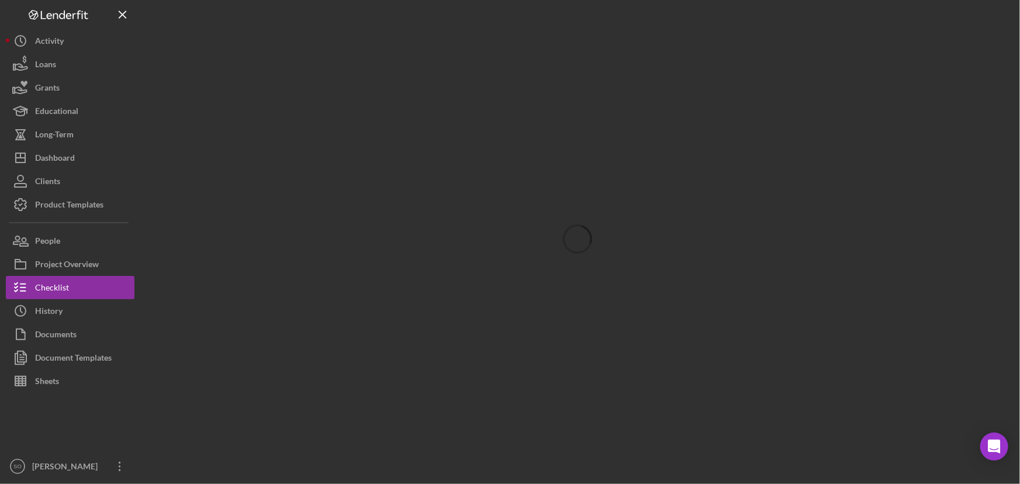  What do you see at coordinates (47, 242) in the screenshot?
I see `div: People` at bounding box center [47, 242].